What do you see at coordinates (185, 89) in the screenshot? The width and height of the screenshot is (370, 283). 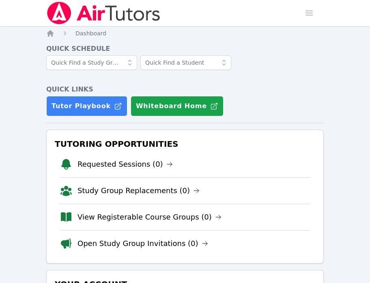 I see `h4: Quick Links` at bounding box center [185, 89].